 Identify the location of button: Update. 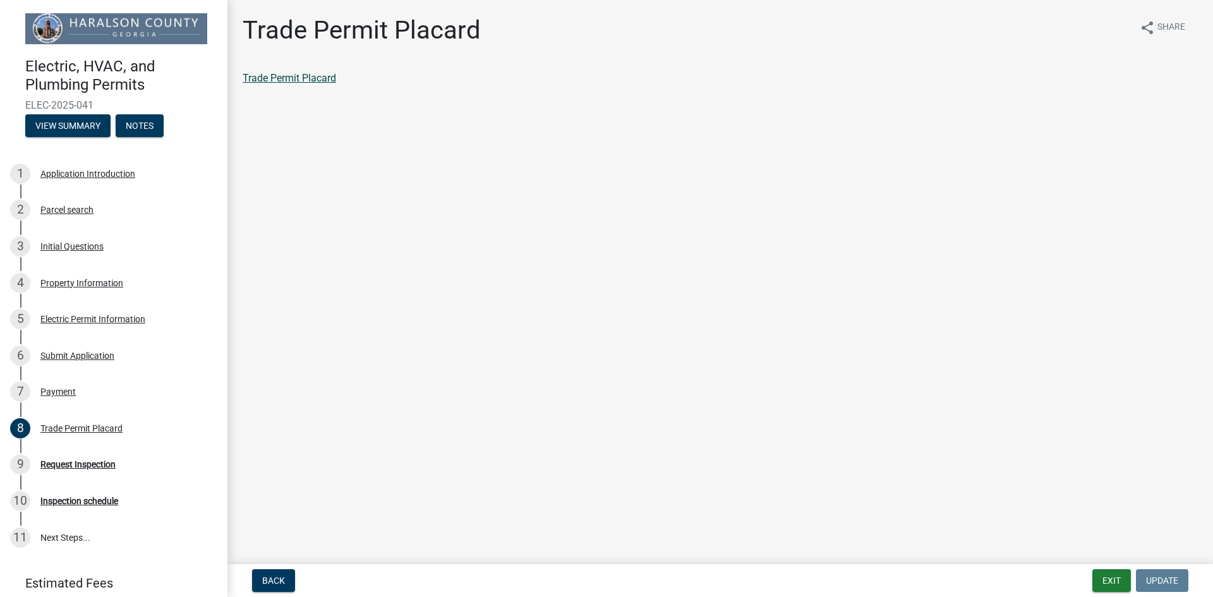
(1161, 580).